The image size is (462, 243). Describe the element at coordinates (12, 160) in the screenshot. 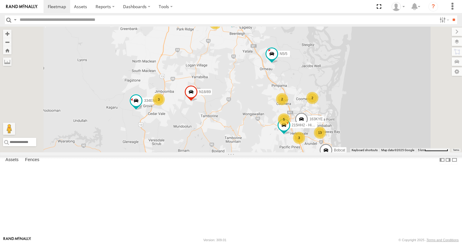

I see `label: Assets` at that location.